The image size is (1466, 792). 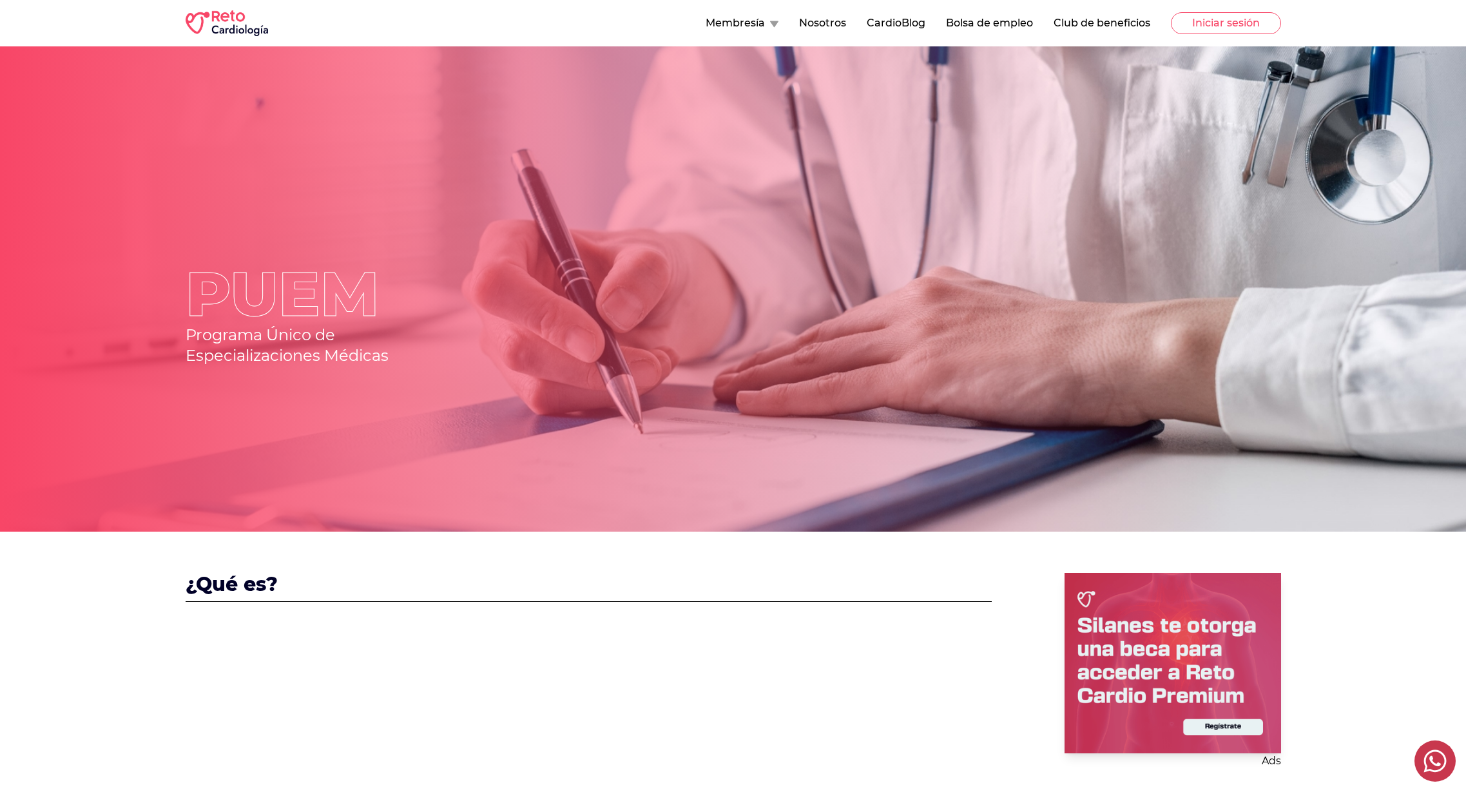 I want to click on a: Bolsa de empleo, so click(x=989, y=23).